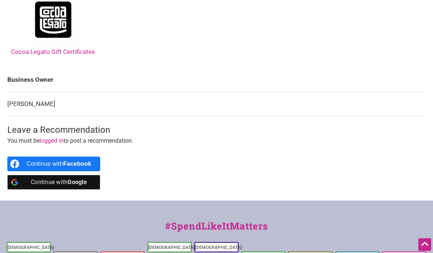  I want to click on a: Continue with <b>Facebook</b>, so click(54, 164).